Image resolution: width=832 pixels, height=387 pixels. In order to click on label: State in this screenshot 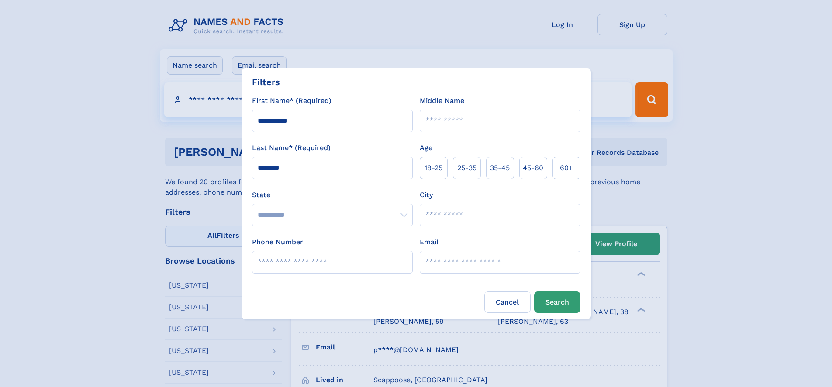, I will do `click(332, 195)`.